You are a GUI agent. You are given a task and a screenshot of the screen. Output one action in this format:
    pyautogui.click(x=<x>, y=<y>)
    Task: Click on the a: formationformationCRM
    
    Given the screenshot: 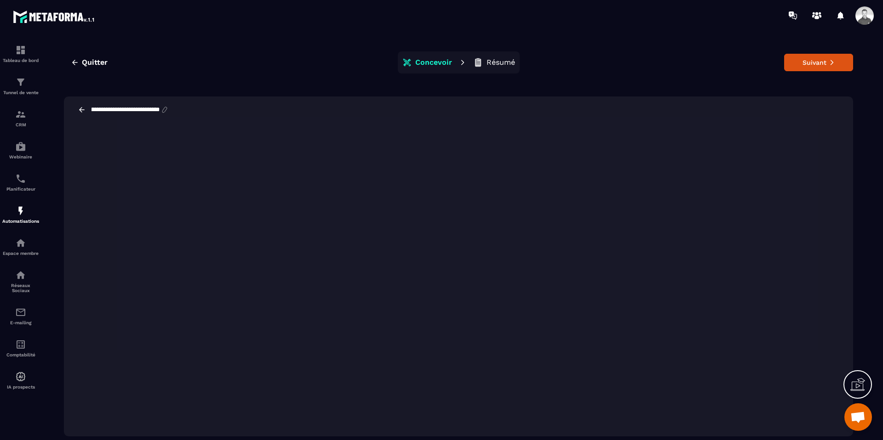 What is the action you would take?
    pyautogui.click(x=21, y=118)
    